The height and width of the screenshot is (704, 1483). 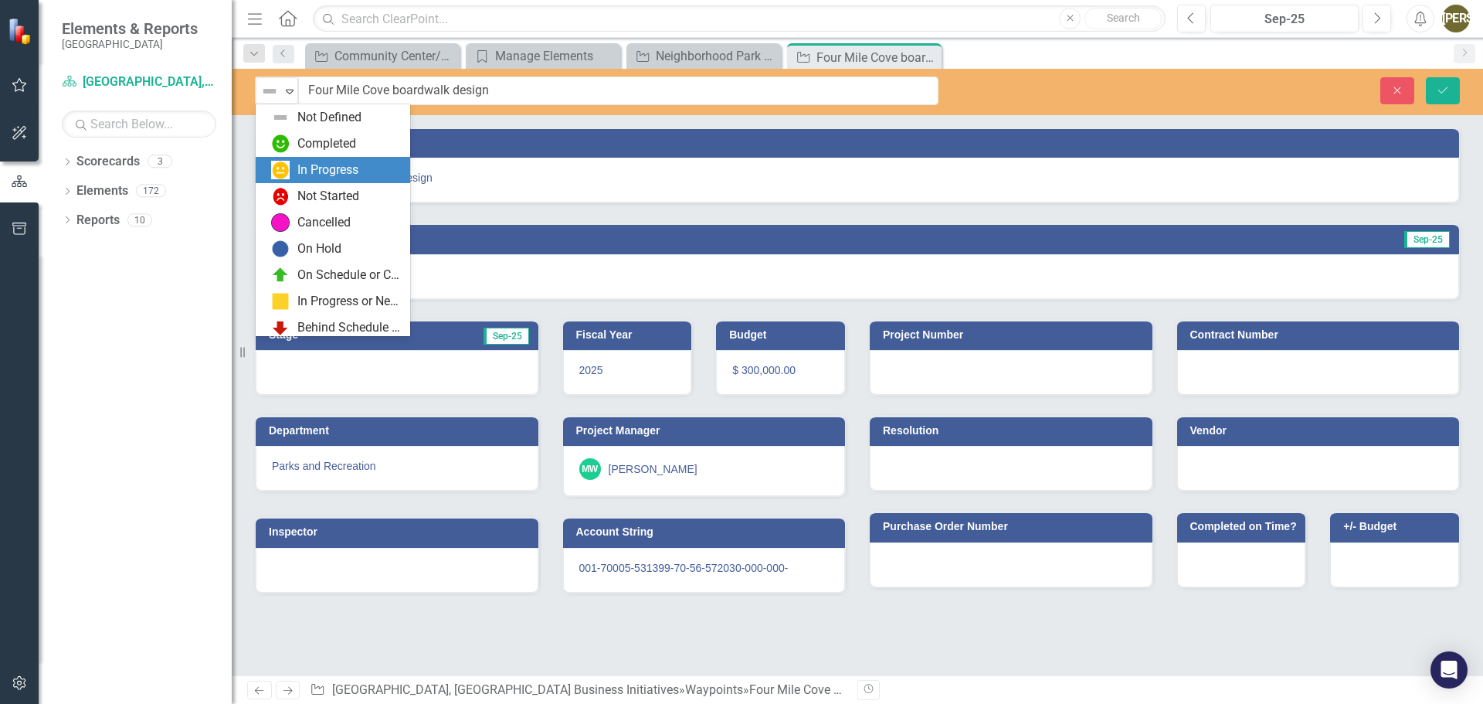 What do you see at coordinates (349, 275) in the screenshot?
I see `div: On Schedule or Complete` at bounding box center [349, 275].